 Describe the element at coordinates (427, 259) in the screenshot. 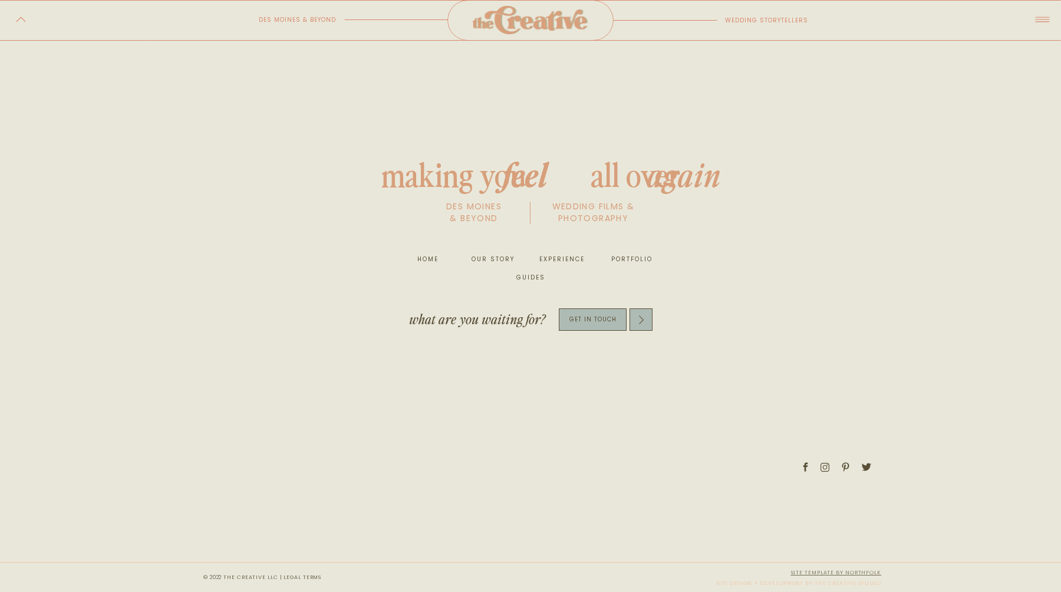

I see `nav: home` at that location.